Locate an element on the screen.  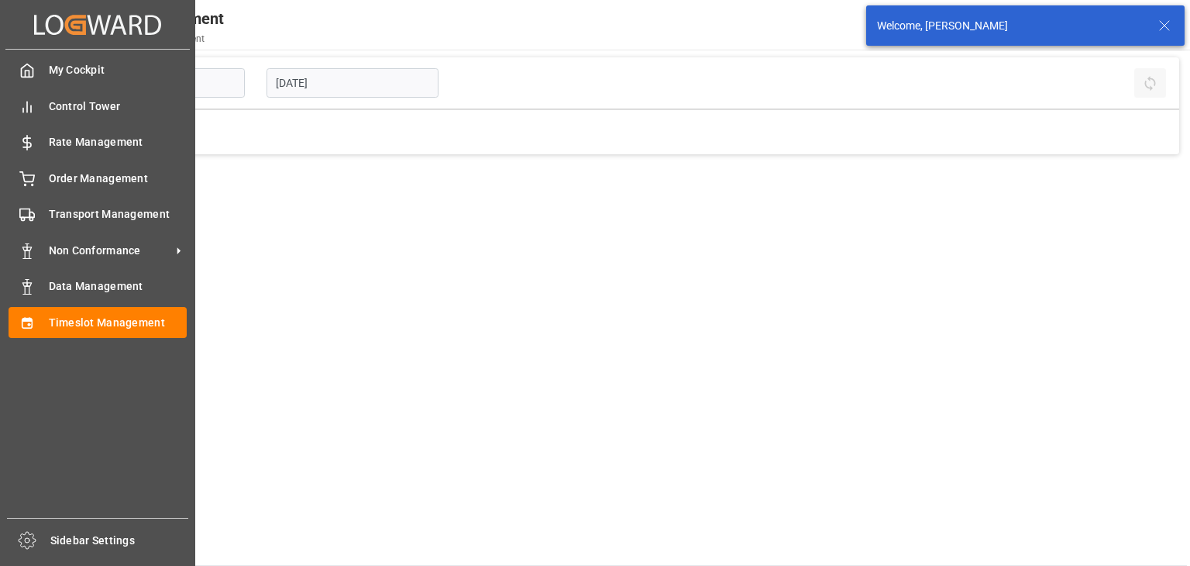
span: Sidebar Settings is located at coordinates (119, 540).